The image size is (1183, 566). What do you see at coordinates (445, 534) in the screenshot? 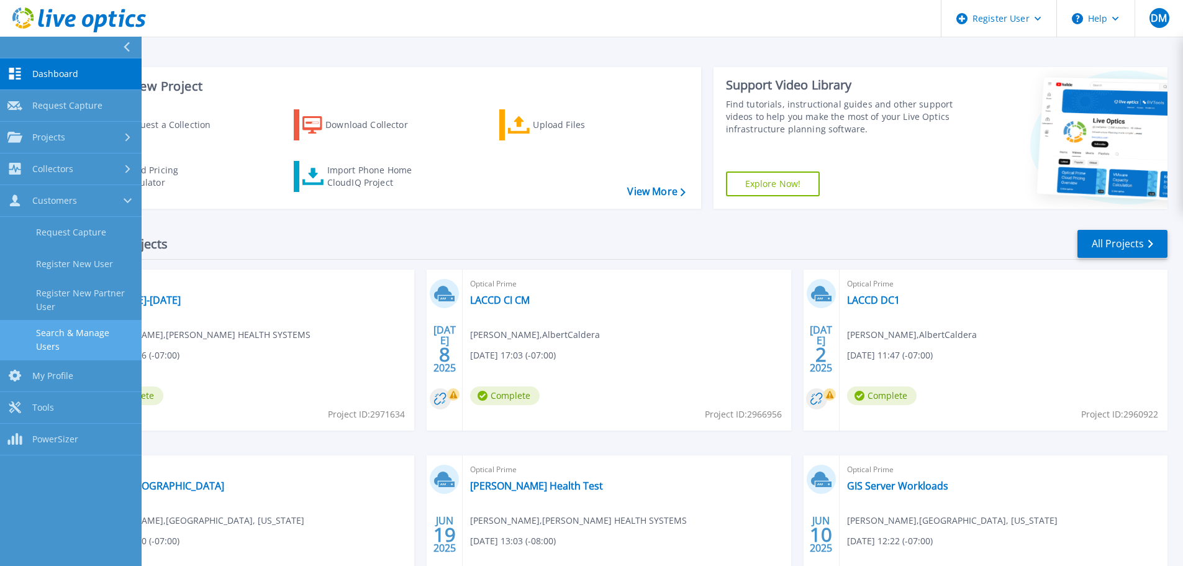
I see `span: 19` at bounding box center [445, 534].